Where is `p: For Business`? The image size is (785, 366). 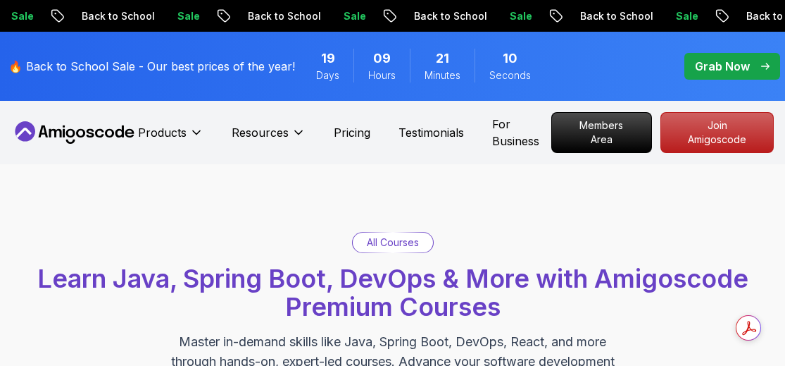 p: For Business is located at coordinates (522, 132).